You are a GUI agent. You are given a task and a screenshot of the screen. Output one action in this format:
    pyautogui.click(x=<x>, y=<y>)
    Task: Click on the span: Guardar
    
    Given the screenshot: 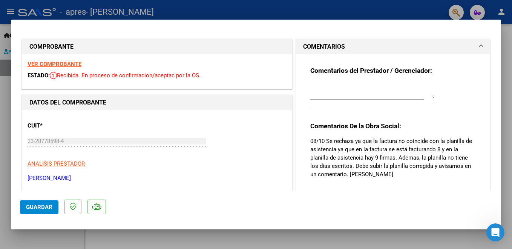 What is the action you would take?
    pyautogui.click(x=39, y=207)
    